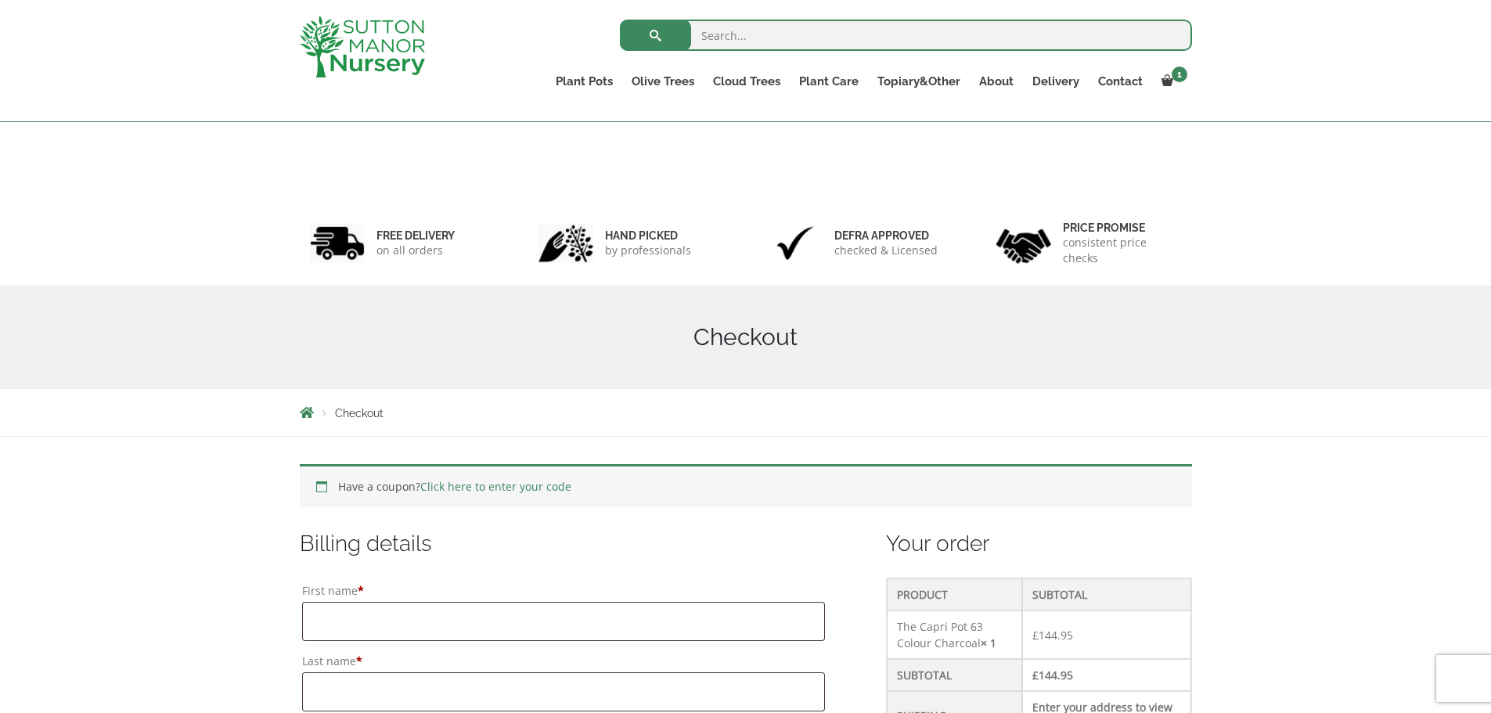 This screenshot has width=1491, height=713. Describe the element at coordinates (1179, 74) in the screenshot. I see `span: 1` at that location.